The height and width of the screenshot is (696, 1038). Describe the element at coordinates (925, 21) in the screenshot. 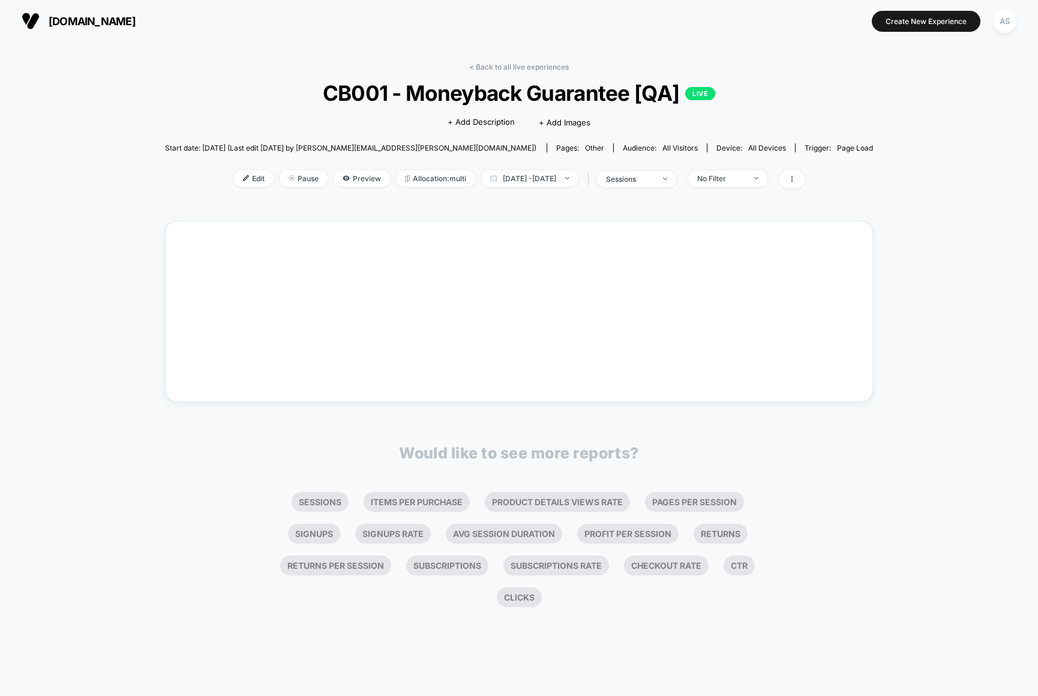

I see `button: Create New Experience` at that location.